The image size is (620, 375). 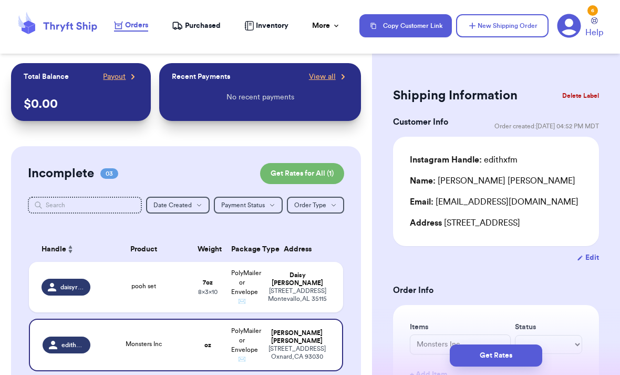 What do you see at coordinates (242, 249) in the screenshot?
I see `th: Package Type` at bounding box center [242, 249].